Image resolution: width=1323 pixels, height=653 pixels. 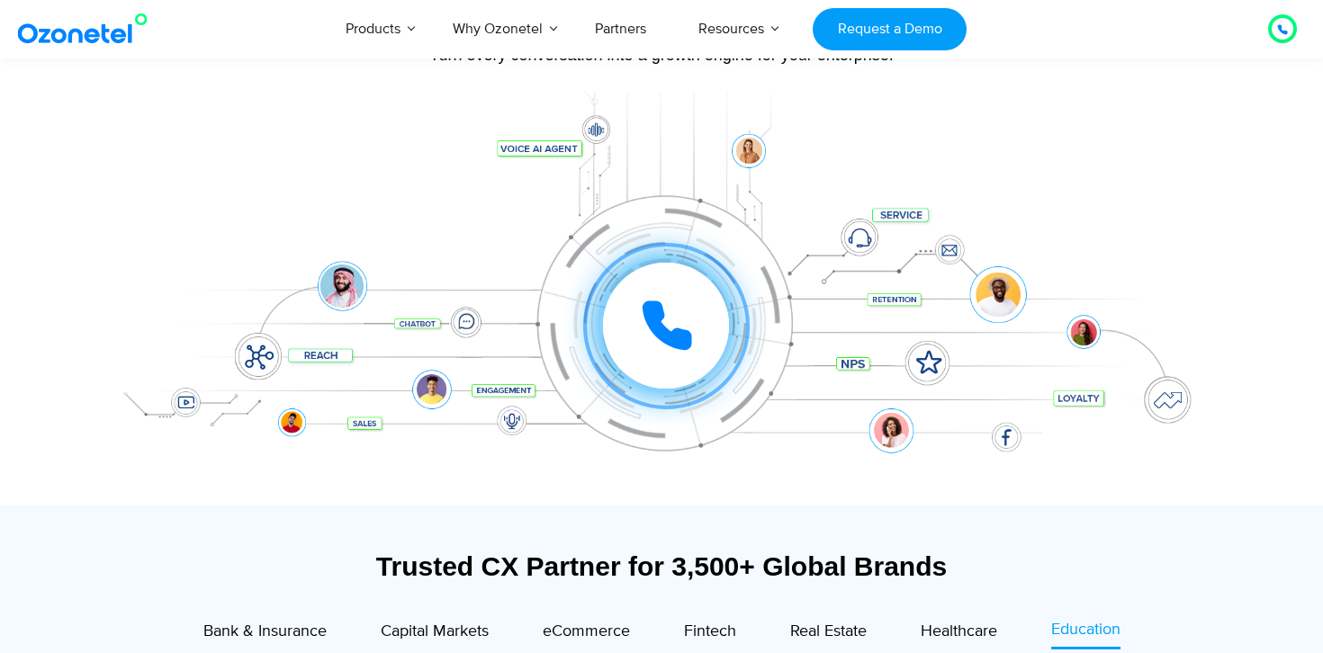 I want to click on div: Trusted CX Partner for 3,500+ Global Brands, so click(x=661, y=566).